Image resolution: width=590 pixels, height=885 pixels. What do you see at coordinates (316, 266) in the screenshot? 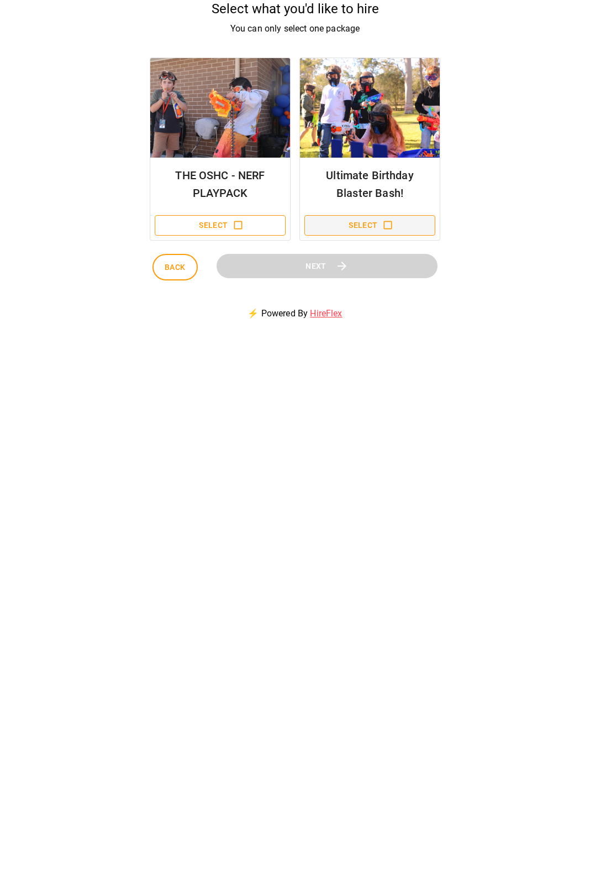
I see `span: Next` at bounding box center [316, 266].